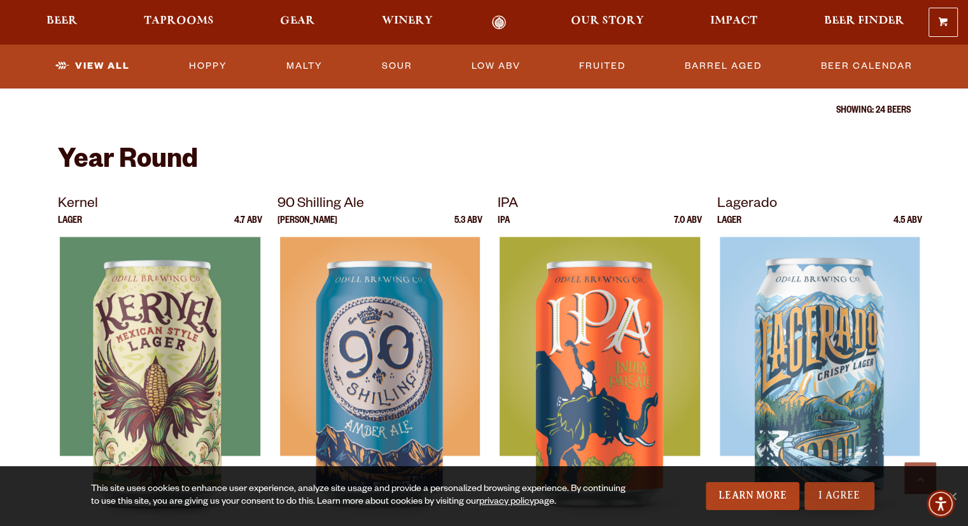 This screenshot has height=526, width=968. What do you see at coordinates (484, 162) in the screenshot?
I see `h2: Year Round` at bounding box center [484, 162].